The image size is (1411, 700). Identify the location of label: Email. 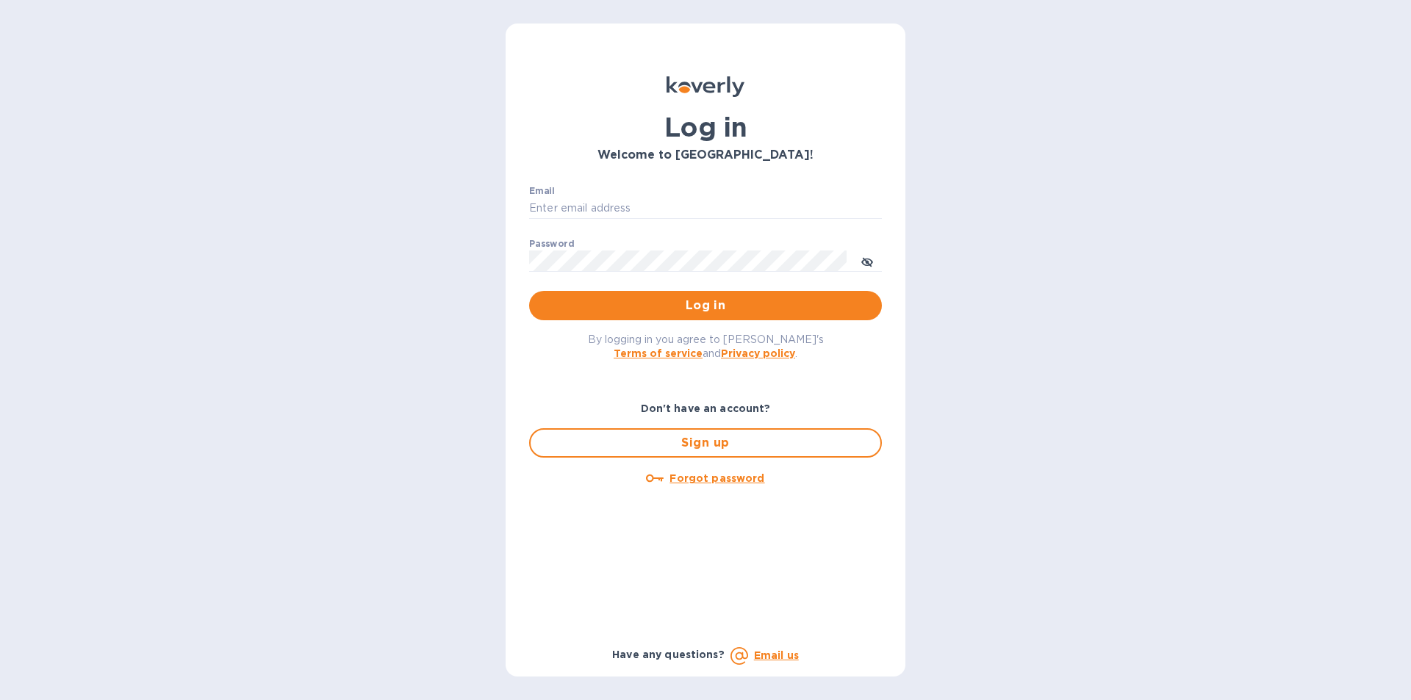
(542, 191).